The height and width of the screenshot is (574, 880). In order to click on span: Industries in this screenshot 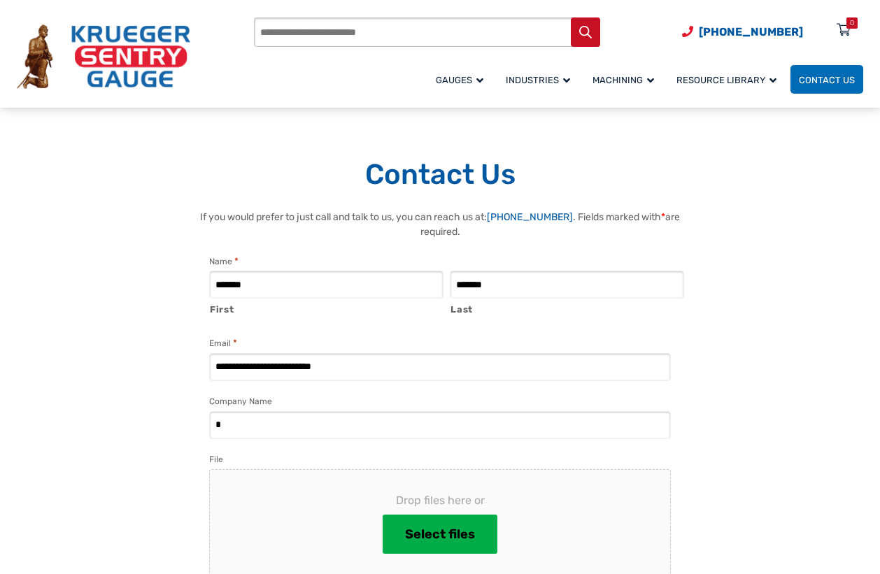, I will do `click(538, 80)`.